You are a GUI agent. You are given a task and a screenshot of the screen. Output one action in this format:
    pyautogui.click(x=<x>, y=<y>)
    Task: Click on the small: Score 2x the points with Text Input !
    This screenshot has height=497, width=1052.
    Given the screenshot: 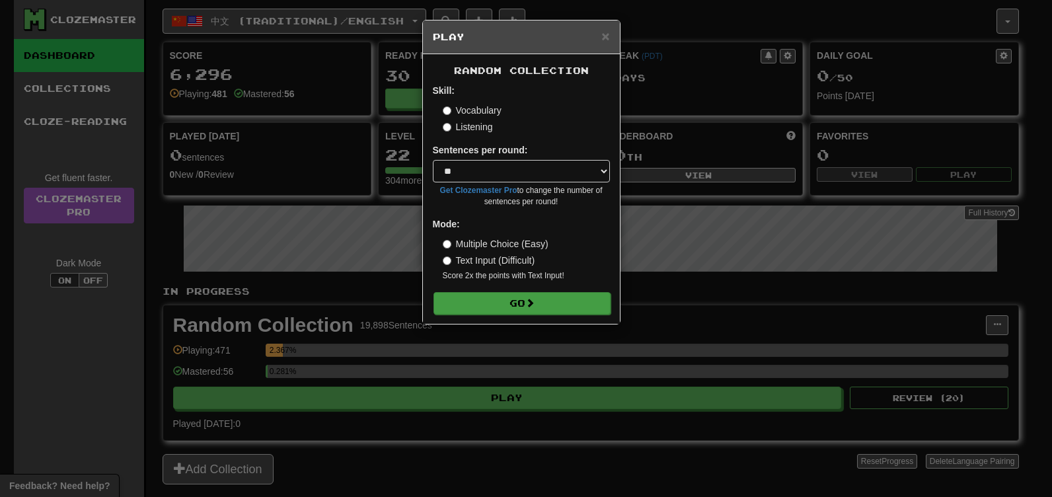 What is the action you would take?
    pyautogui.click(x=526, y=276)
    